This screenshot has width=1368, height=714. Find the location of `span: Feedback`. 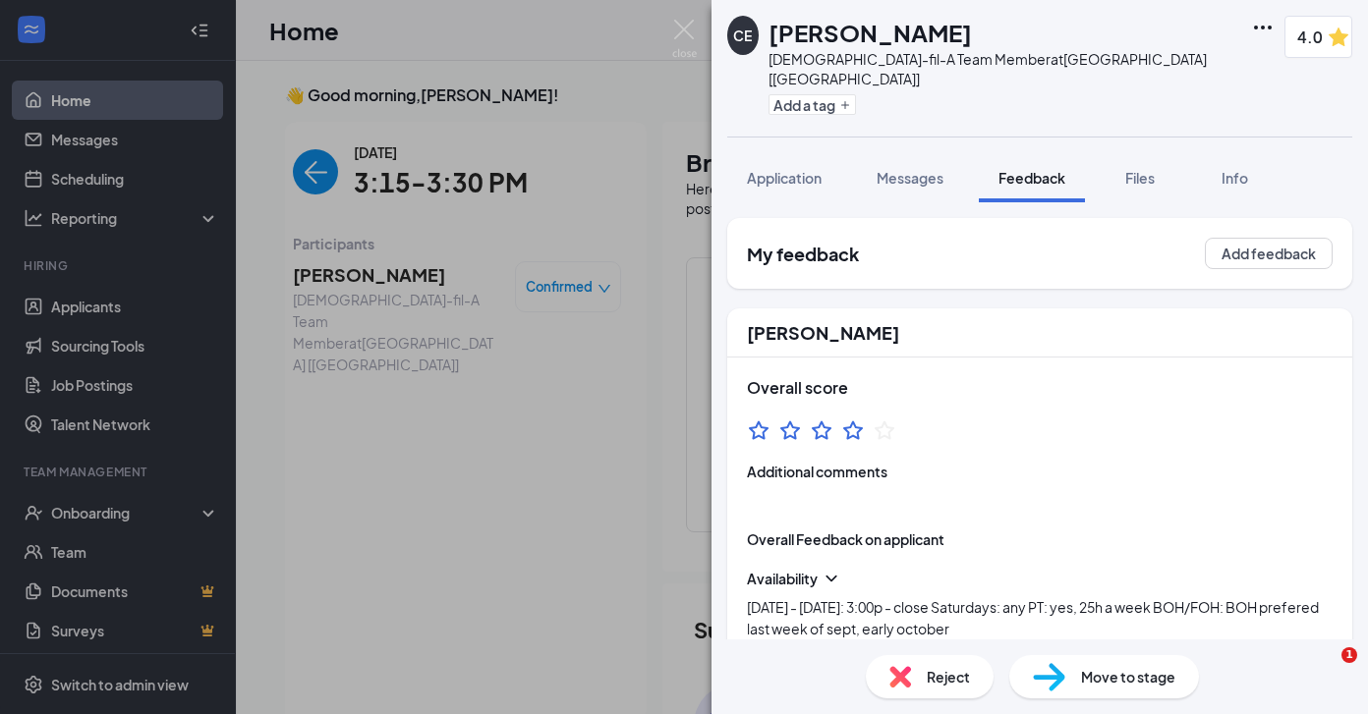

span: Feedback is located at coordinates (1032, 178).